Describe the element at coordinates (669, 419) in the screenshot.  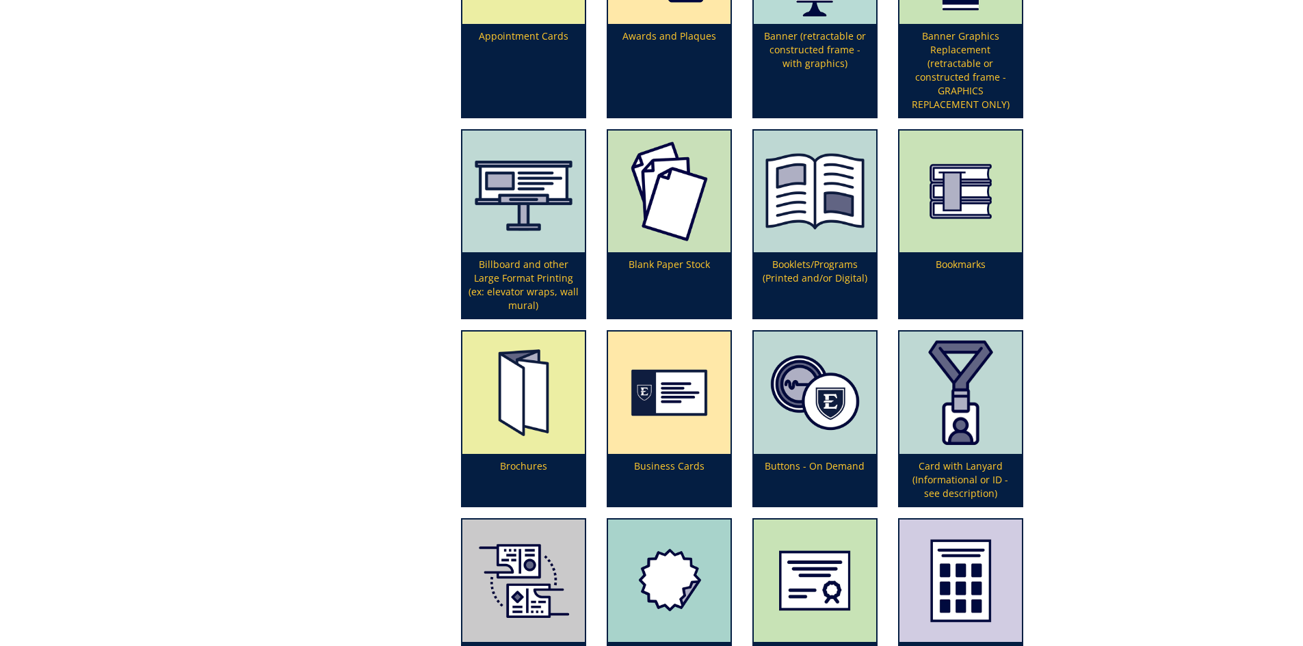
I see `a: Business Cards` at that location.